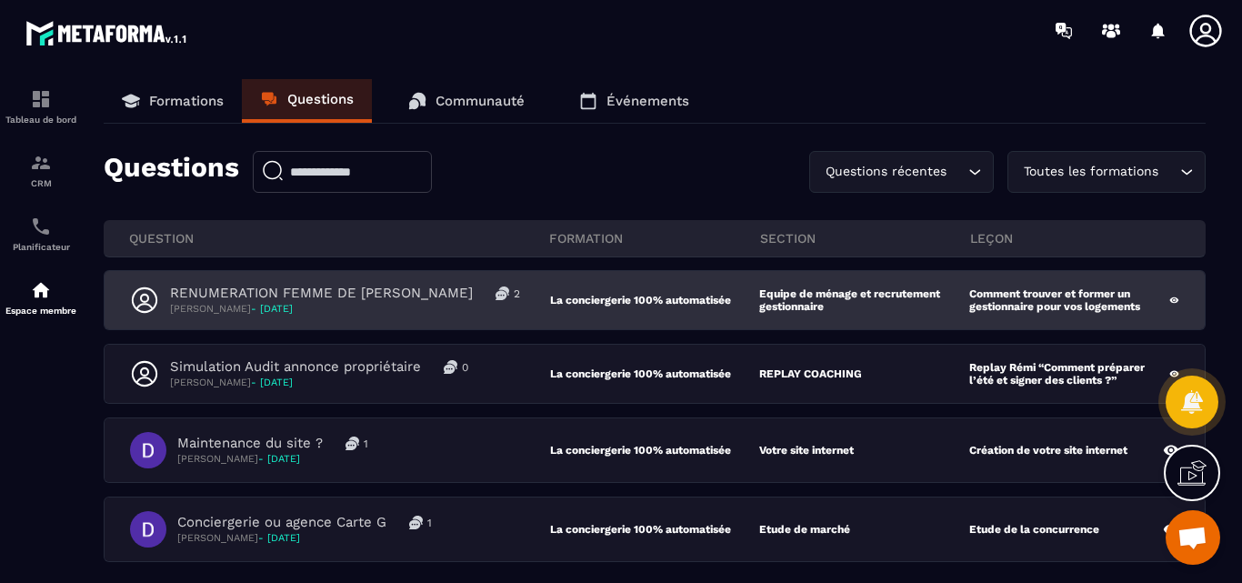  I want to click on p: 2, so click(516, 294).